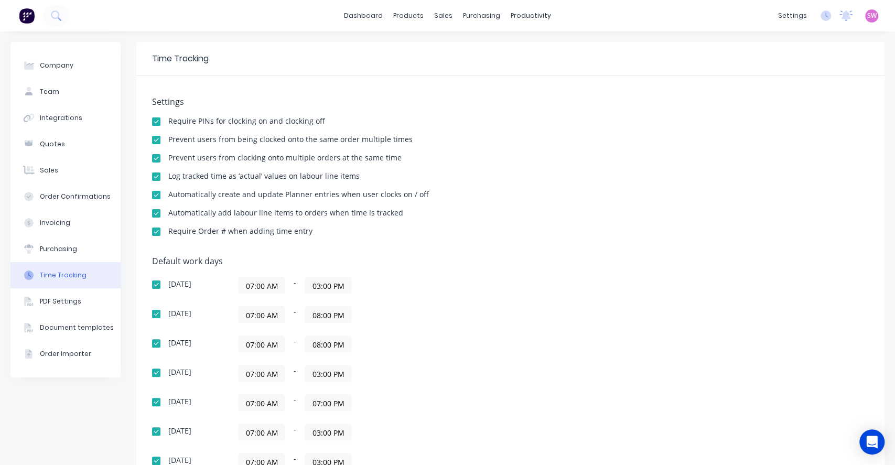  Describe the element at coordinates (240, 231) in the screenshot. I see `div: Require Order # when adding time entry` at that location.